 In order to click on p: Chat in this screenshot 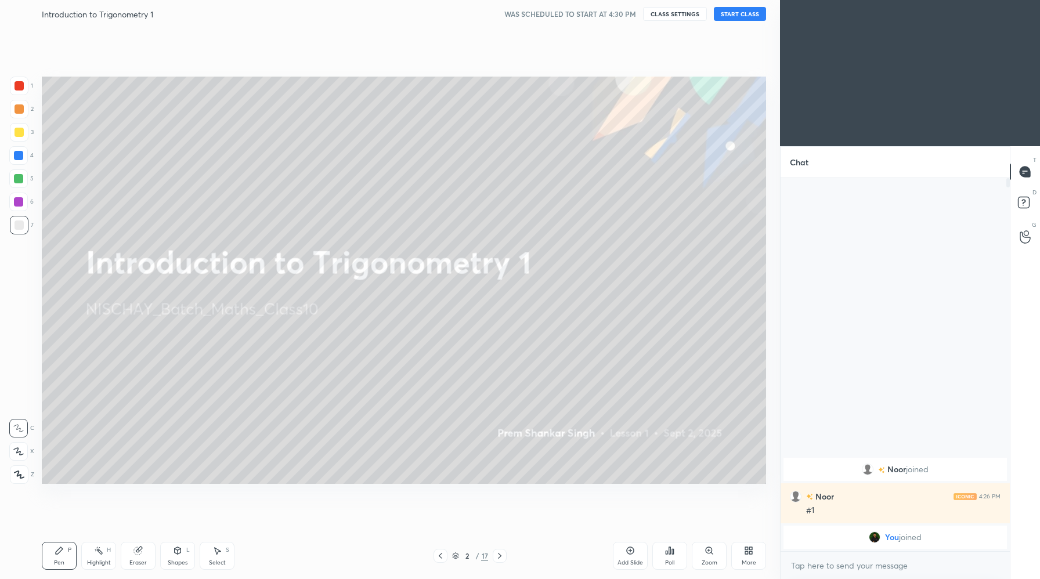, I will do `click(799, 162)`.